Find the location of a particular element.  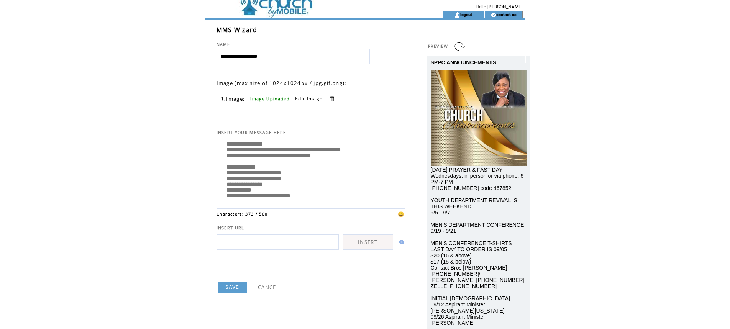

img: help.gif is located at coordinates (400, 242).